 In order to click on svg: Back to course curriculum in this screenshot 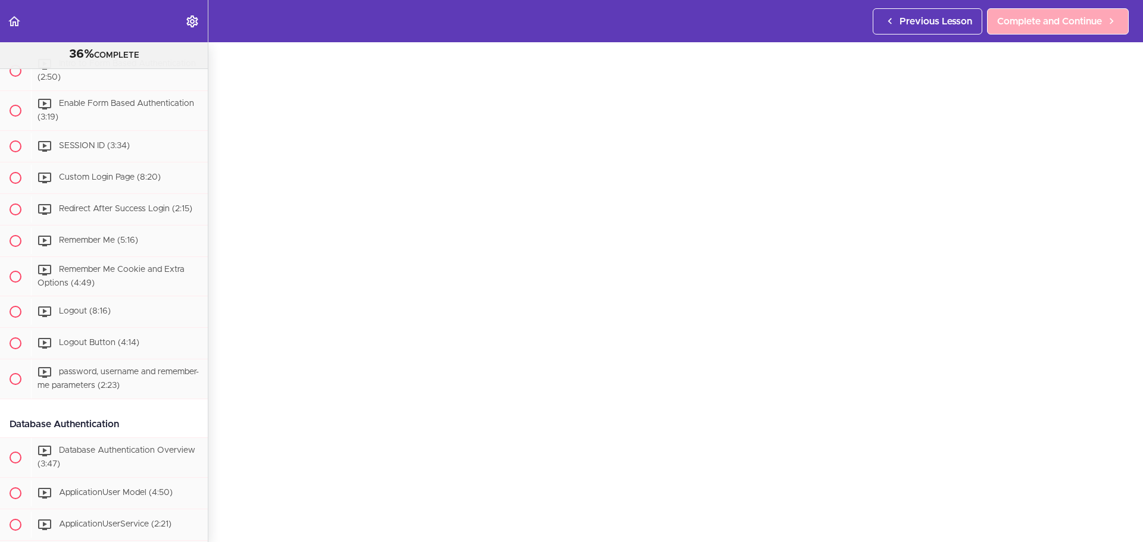, I will do `click(14, 21)`.